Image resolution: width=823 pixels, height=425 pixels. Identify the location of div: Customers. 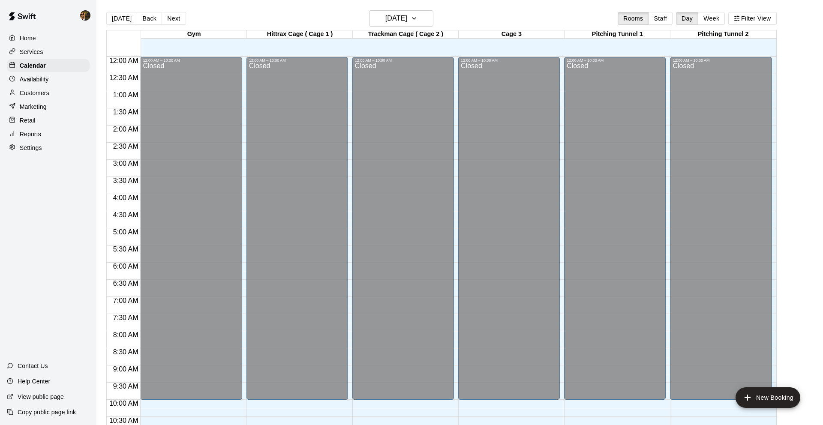
(48, 93).